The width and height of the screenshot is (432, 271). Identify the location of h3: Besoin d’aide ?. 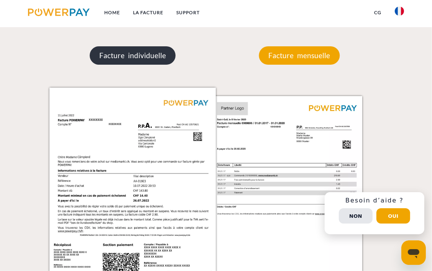
(374, 201).